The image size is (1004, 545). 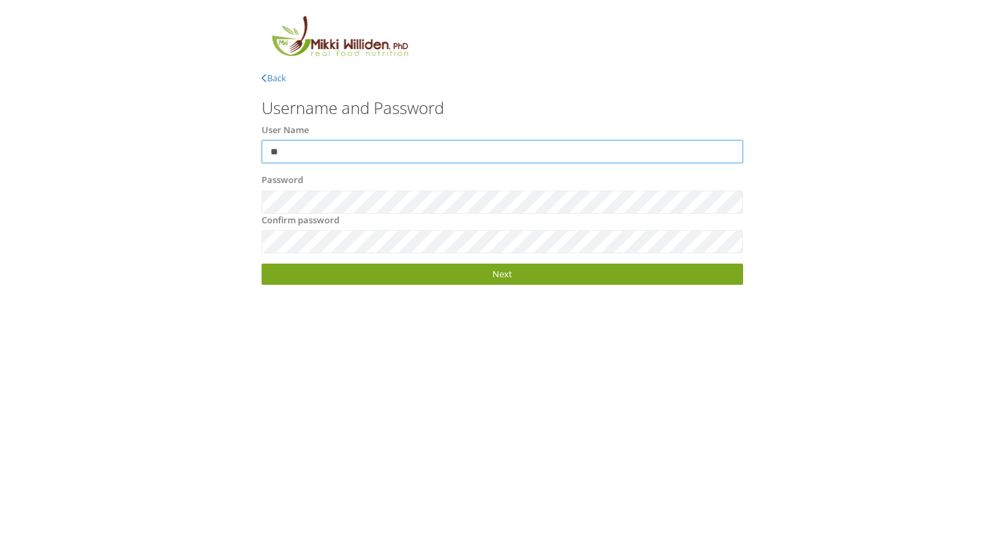 What do you see at coordinates (300, 221) in the screenshot?
I see `label: Confirm password` at bounding box center [300, 221].